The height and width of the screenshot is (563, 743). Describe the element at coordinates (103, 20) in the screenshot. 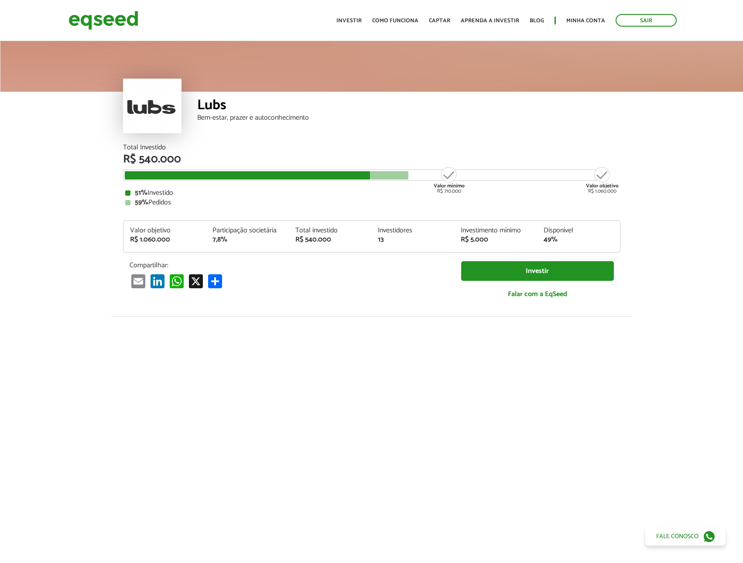

I see `img: EqSeed` at that location.